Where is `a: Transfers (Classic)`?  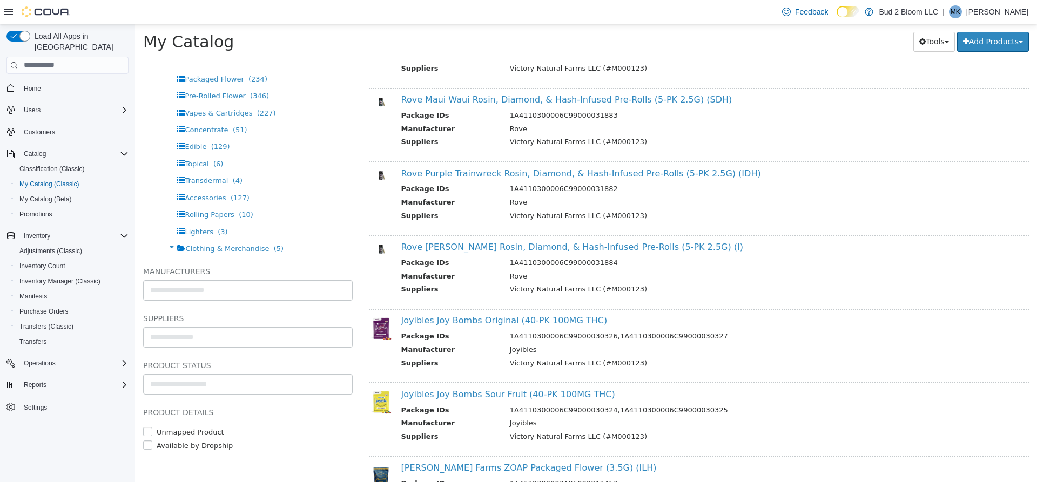 a: Transfers (Classic) is located at coordinates (46, 327).